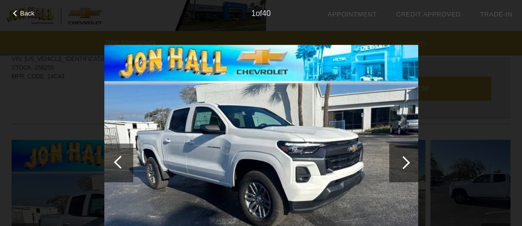 The width and height of the screenshot is (522, 226). Describe the element at coordinates (253, 13) in the screenshot. I see `span: 1` at that location.